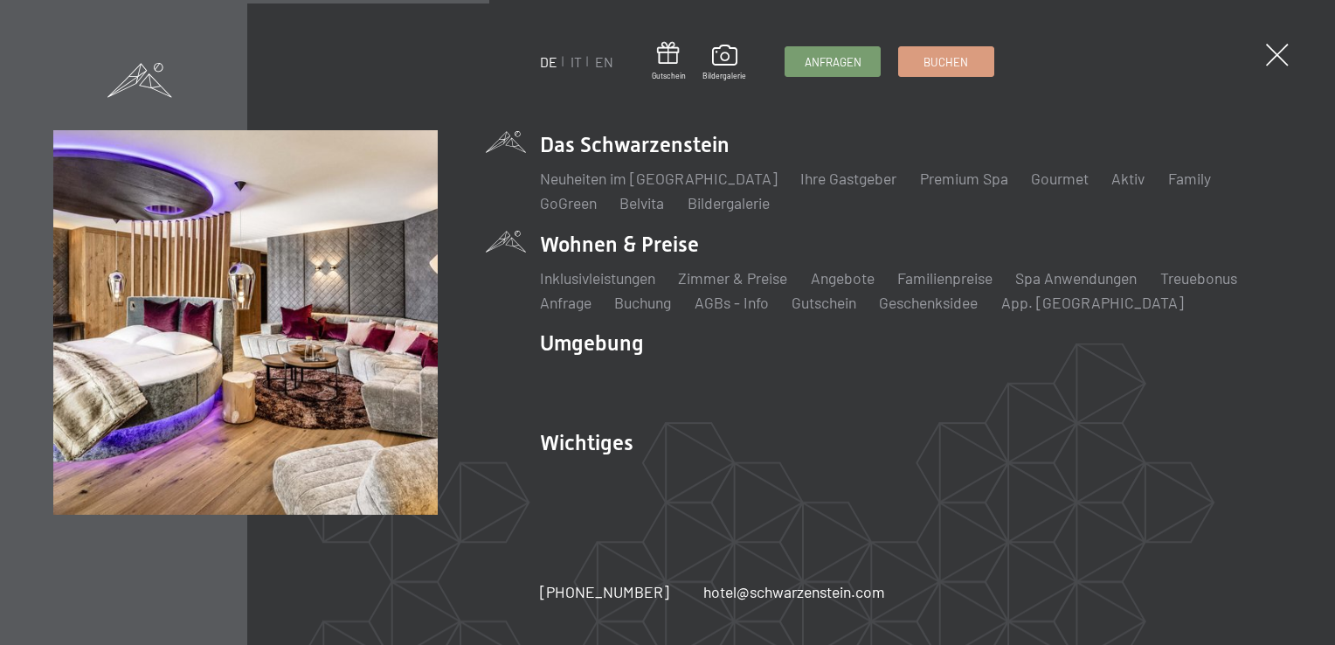 This screenshot has width=1335, height=645. Describe the element at coordinates (731, 302) in the screenshot. I see `a: AGBs - Info` at that location.